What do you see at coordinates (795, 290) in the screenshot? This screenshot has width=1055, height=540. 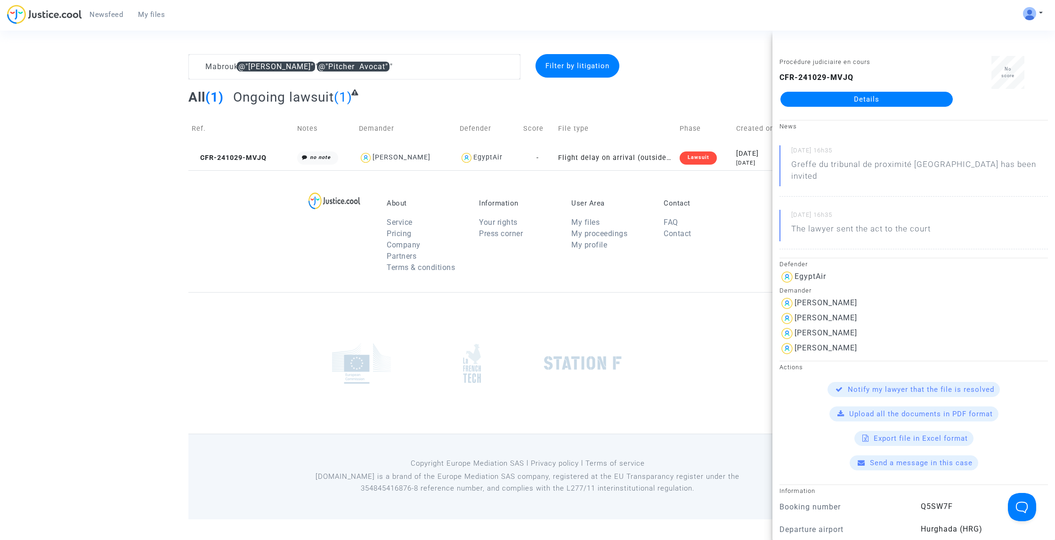 I see `small: Demander` at bounding box center [795, 290].